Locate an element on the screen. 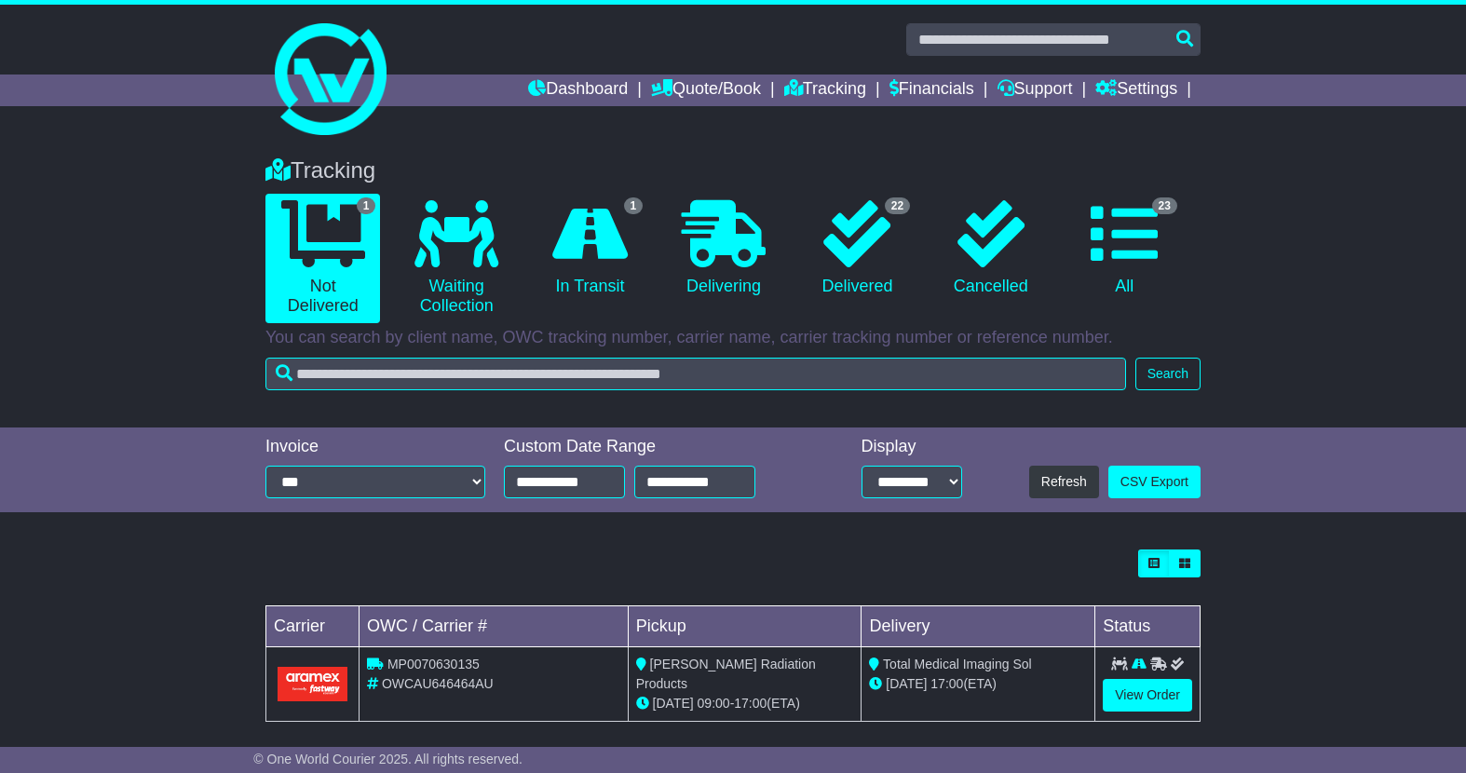  span: MP0070630135 is located at coordinates (433, 664).